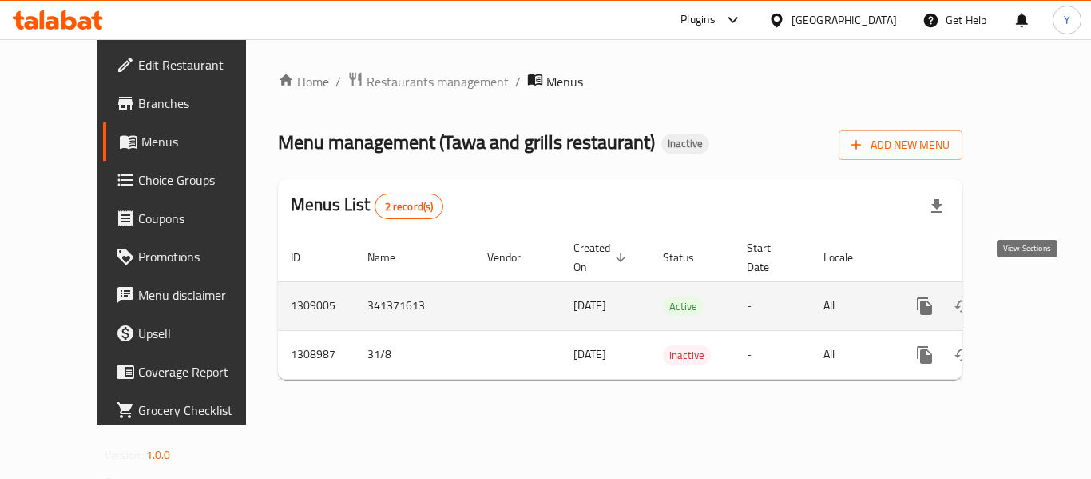 The height and width of the screenshot is (479, 1091). I want to click on span: Menu management ( Tawa and grills restaurant ), so click(467, 141).